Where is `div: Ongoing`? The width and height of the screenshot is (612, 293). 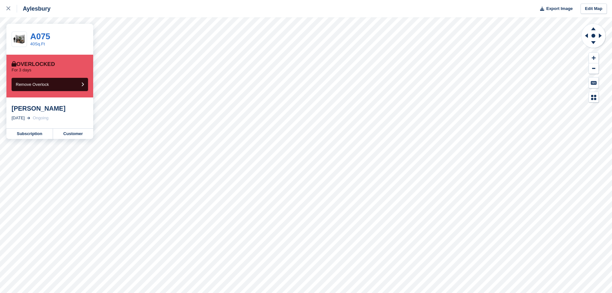
div: Ongoing is located at coordinates (40, 118).